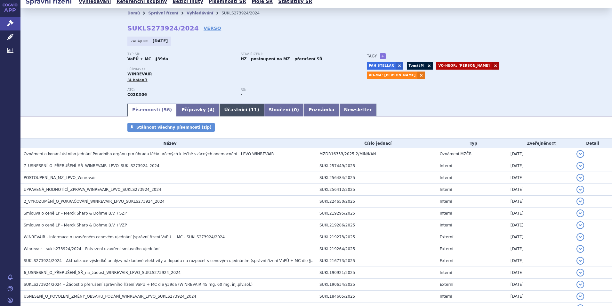 The height and width of the screenshot is (306, 612). What do you see at coordinates (212, 28) in the screenshot?
I see `a: VERSO` at bounding box center [212, 28].